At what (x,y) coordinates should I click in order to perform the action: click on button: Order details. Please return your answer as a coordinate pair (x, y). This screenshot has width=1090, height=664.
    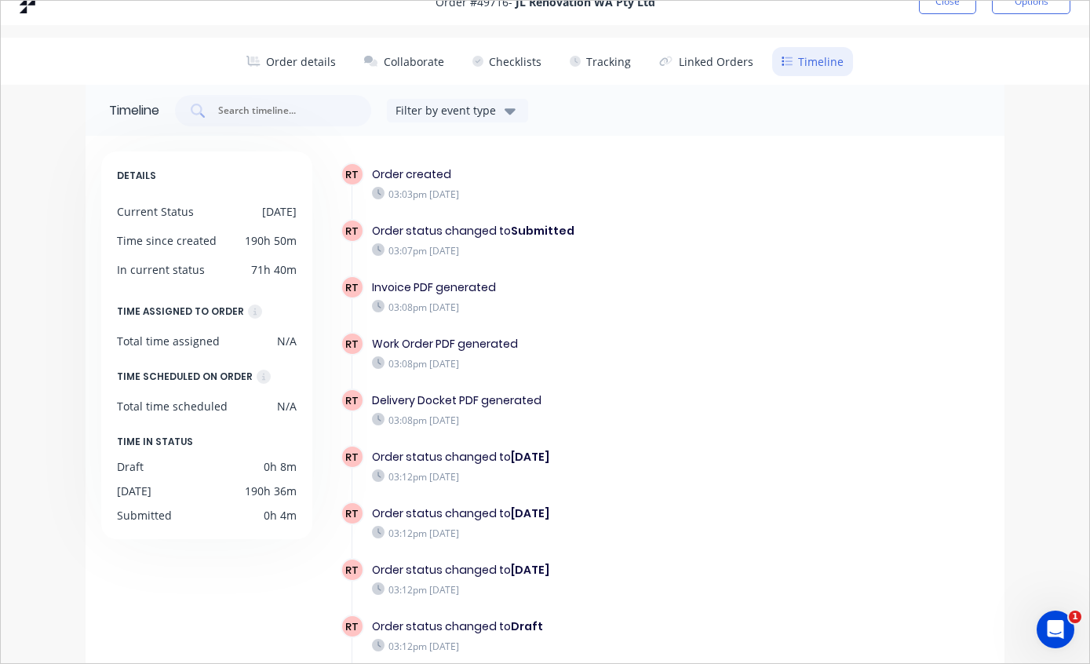
    Looking at the image, I should click on (291, 61).